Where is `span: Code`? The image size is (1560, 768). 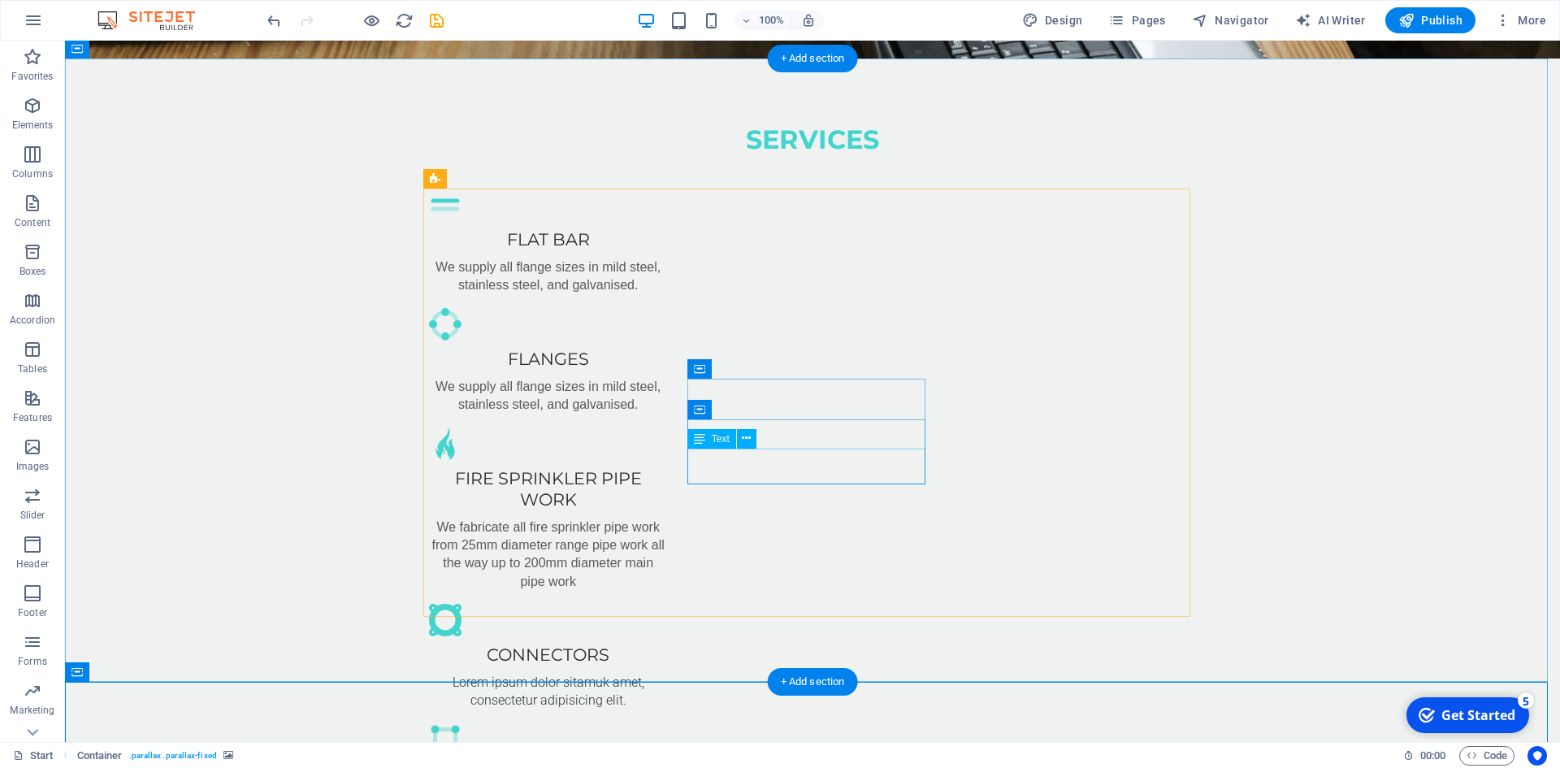 span: Code is located at coordinates (1487, 756).